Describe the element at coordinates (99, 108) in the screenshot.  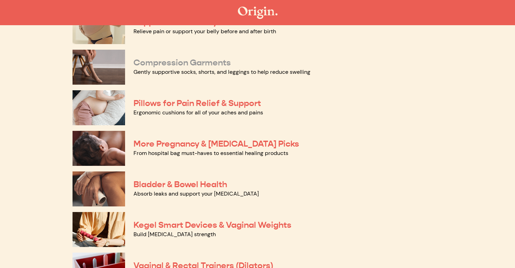
I see `img: Pillows for Pain Relief & Support` at that location.